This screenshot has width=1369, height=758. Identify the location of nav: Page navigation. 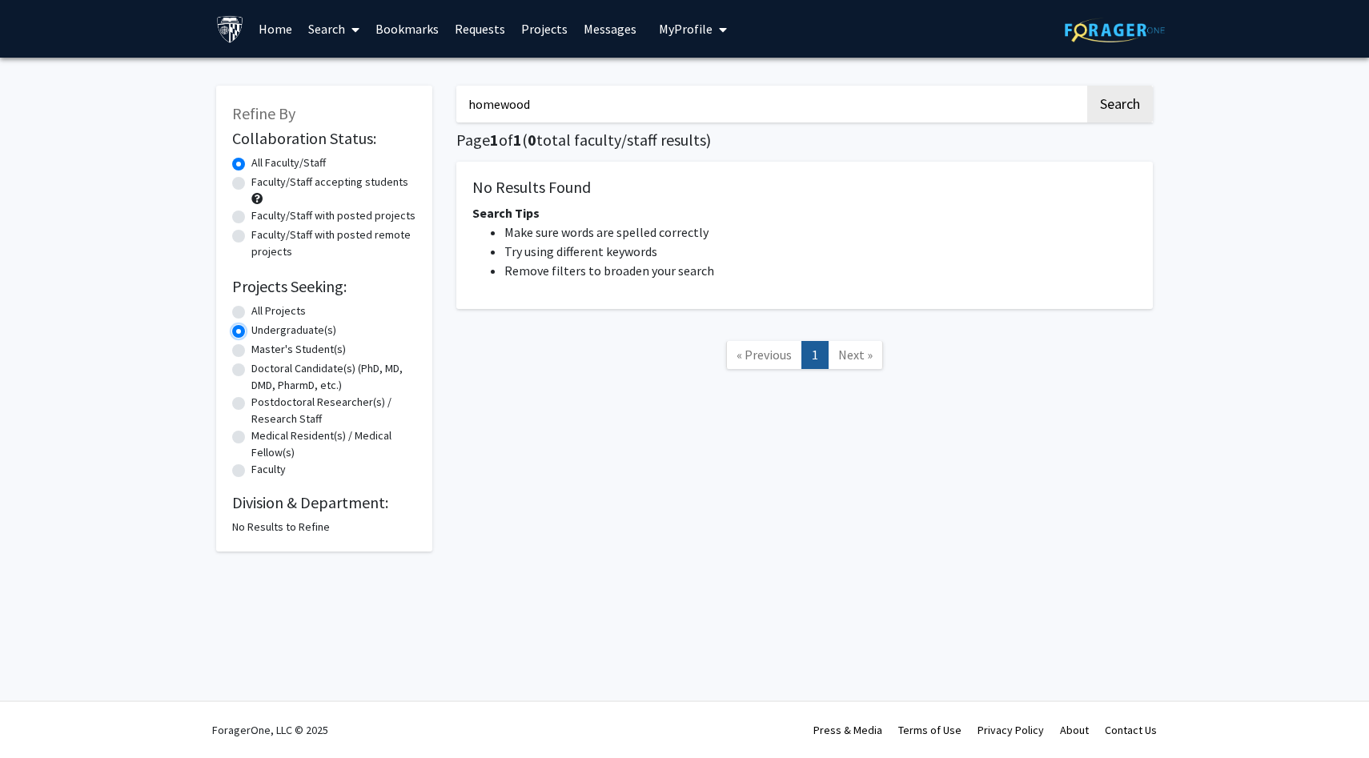
(805, 357).